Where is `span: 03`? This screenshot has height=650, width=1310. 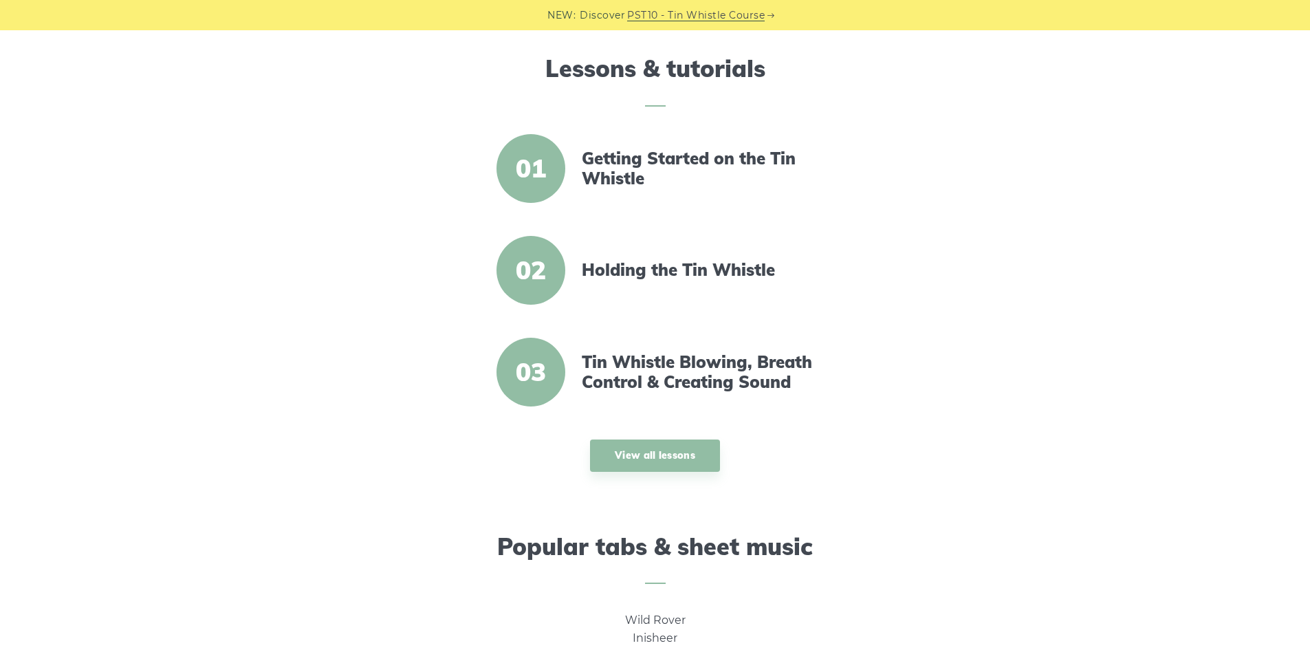 span: 03 is located at coordinates (531, 372).